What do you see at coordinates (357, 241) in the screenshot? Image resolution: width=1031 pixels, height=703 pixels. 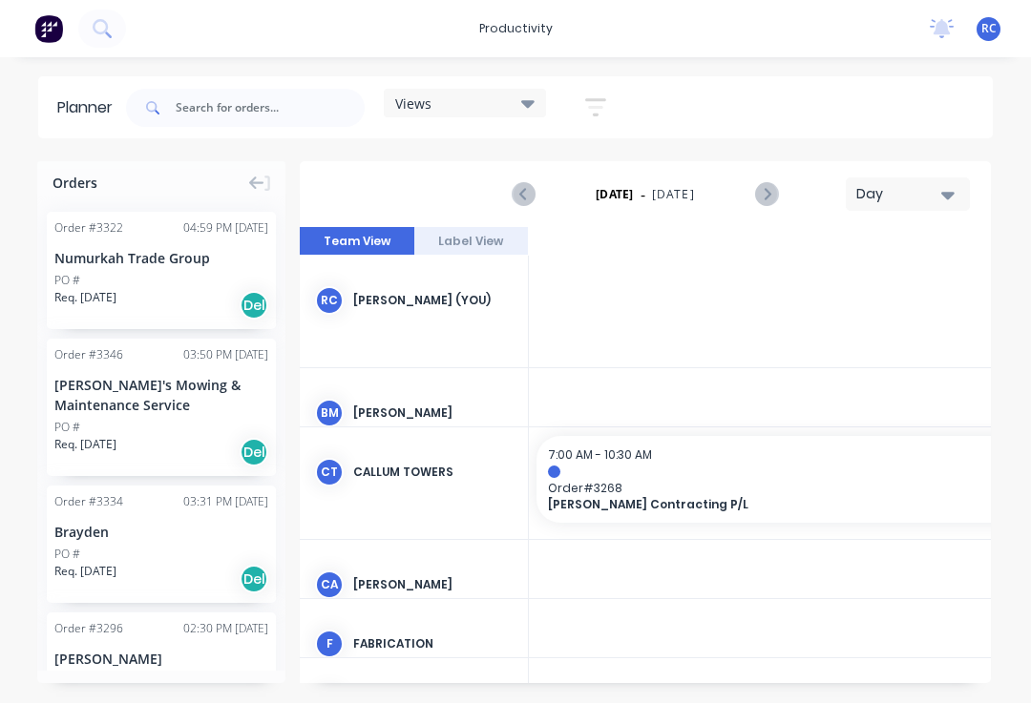 I see `button: Team View` at bounding box center [357, 241].